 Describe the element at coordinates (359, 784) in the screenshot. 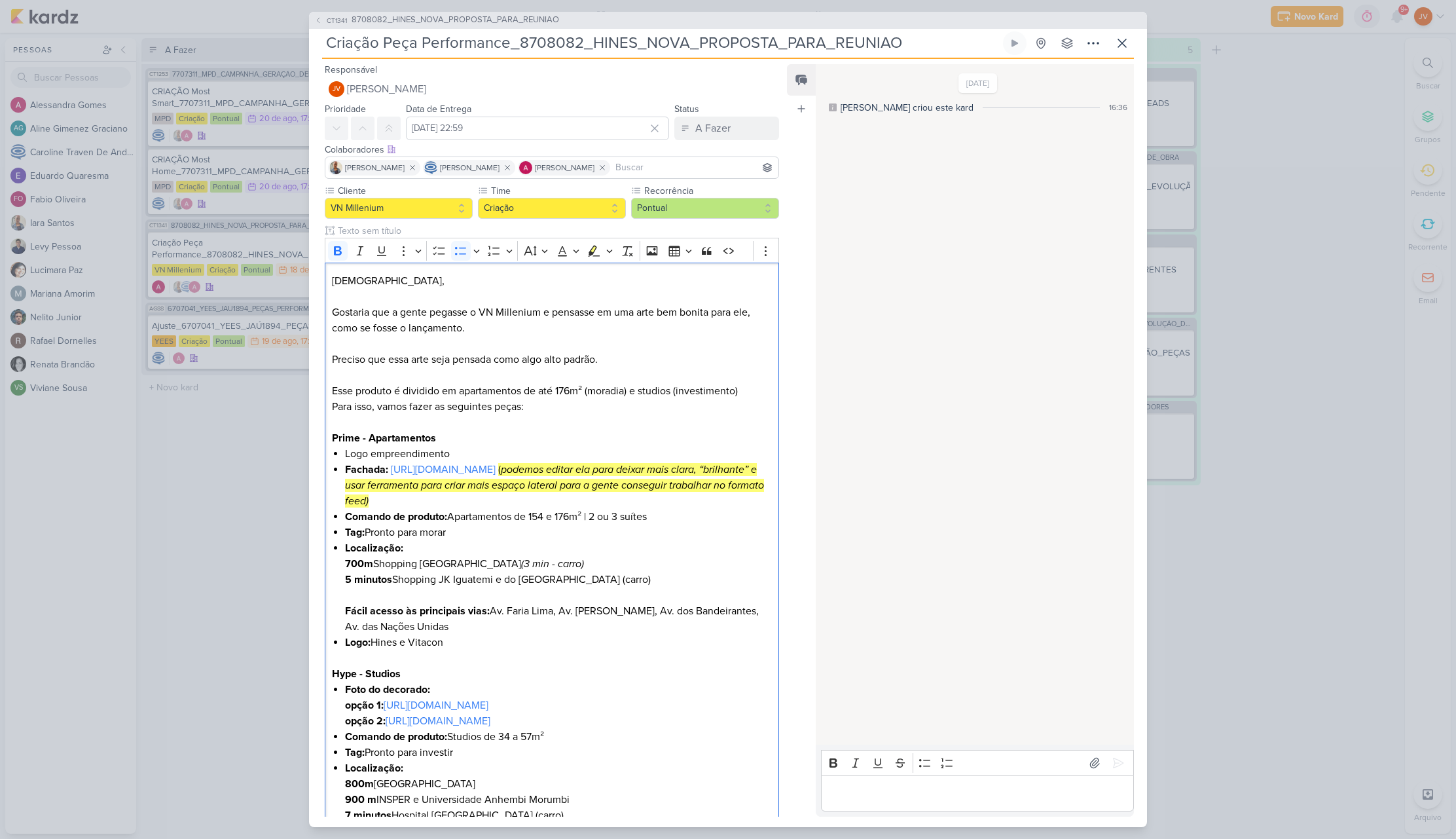

I see `strong: 800m` at that location.